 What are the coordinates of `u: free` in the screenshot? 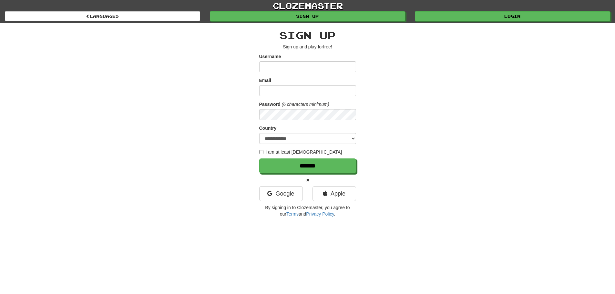 It's located at (327, 47).